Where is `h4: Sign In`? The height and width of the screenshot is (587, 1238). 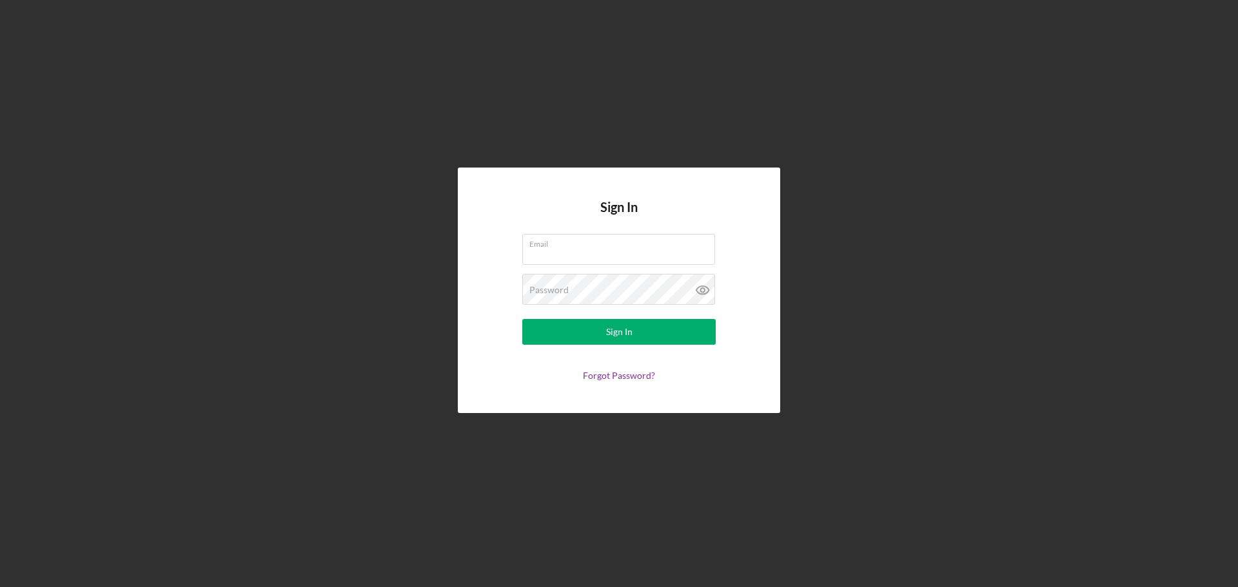
h4: Sign In is located at coordinates (619, 217).